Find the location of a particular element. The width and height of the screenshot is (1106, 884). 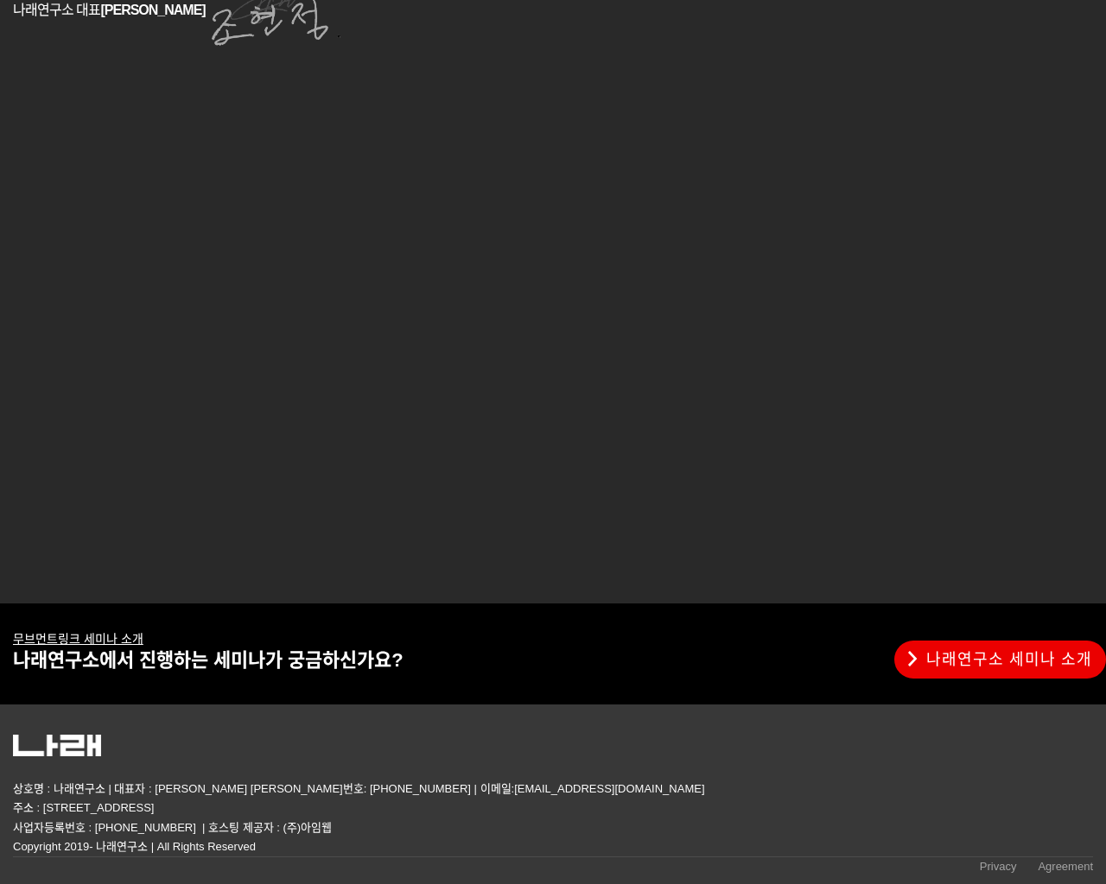

span: 나래연구소 대표 is located at coordinates (109, 10).